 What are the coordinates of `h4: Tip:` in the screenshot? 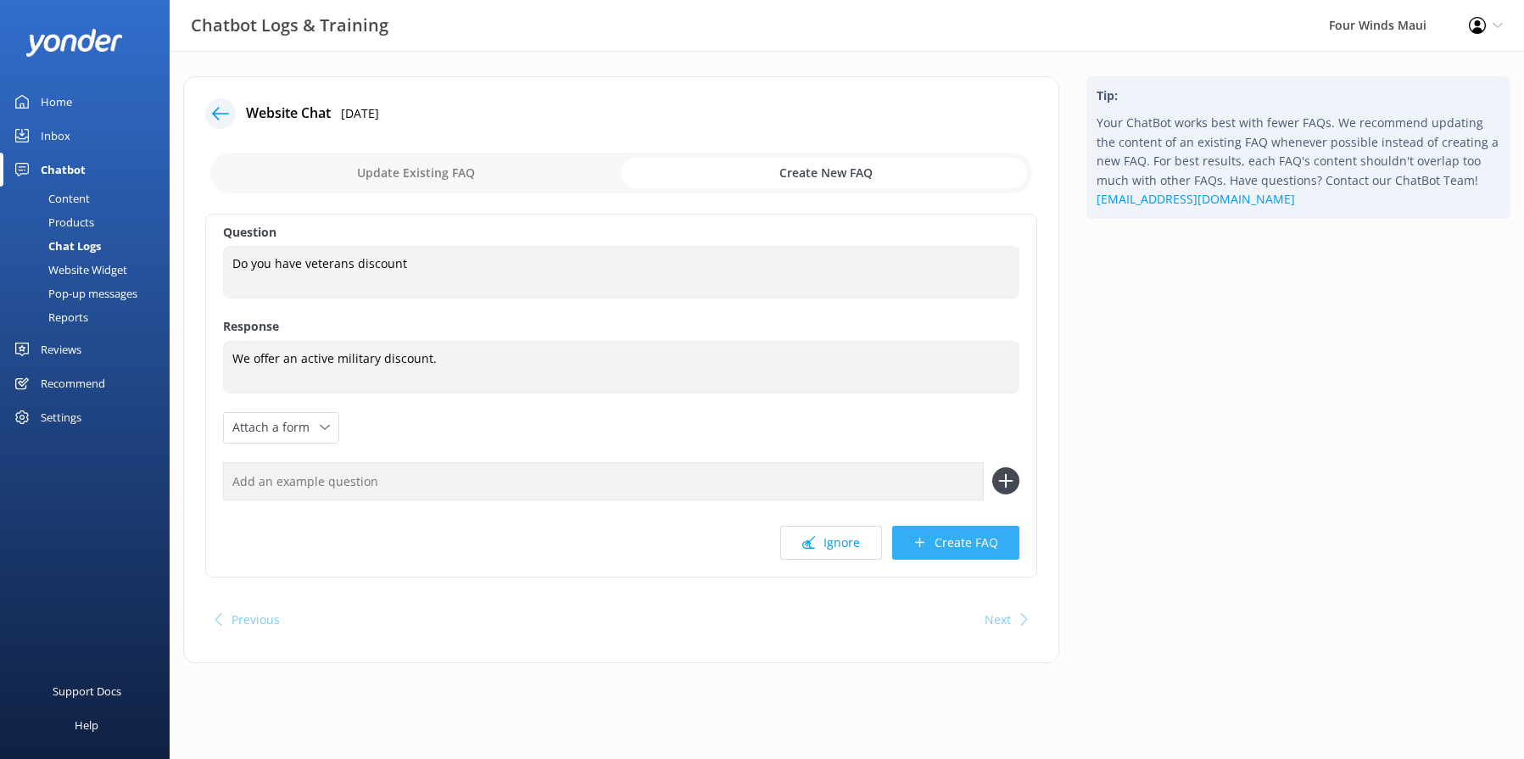 It's located at (1298, 96).